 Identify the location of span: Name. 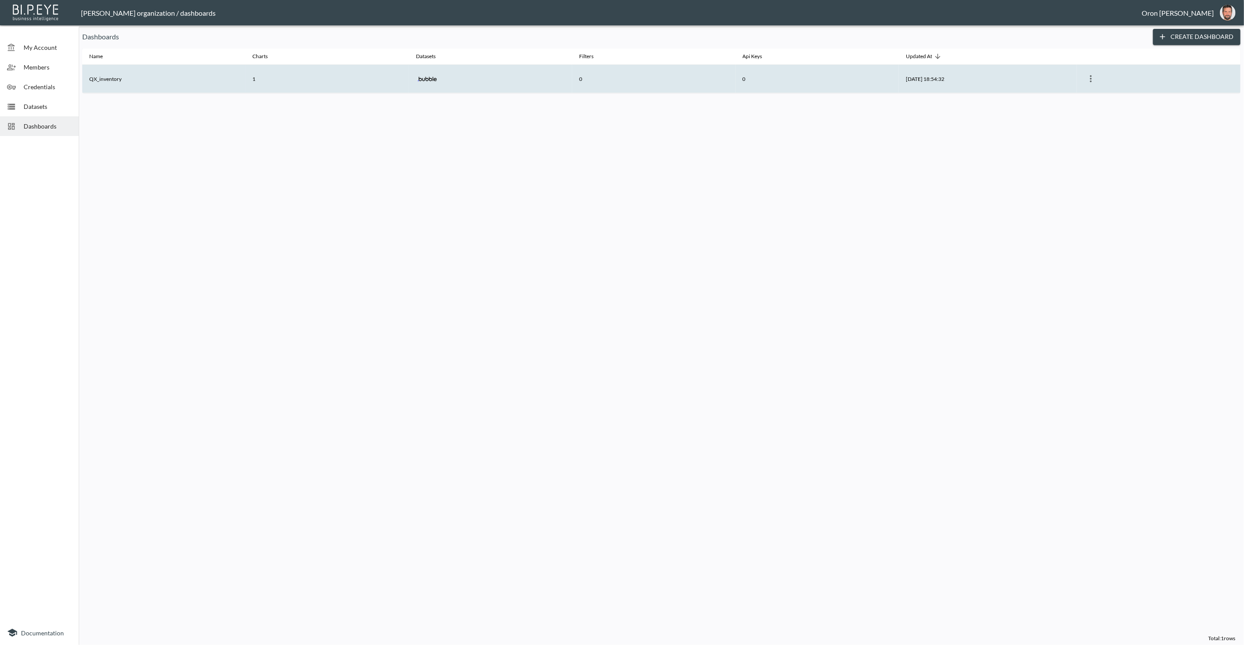
(101, 56).